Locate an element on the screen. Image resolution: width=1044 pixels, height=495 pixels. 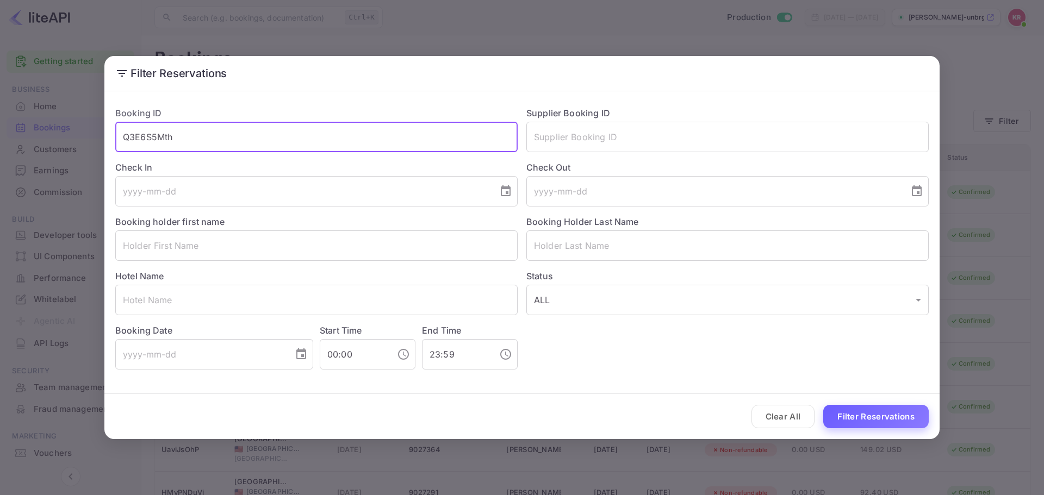
label: Hotel Name is located at coordinates (140, 276).